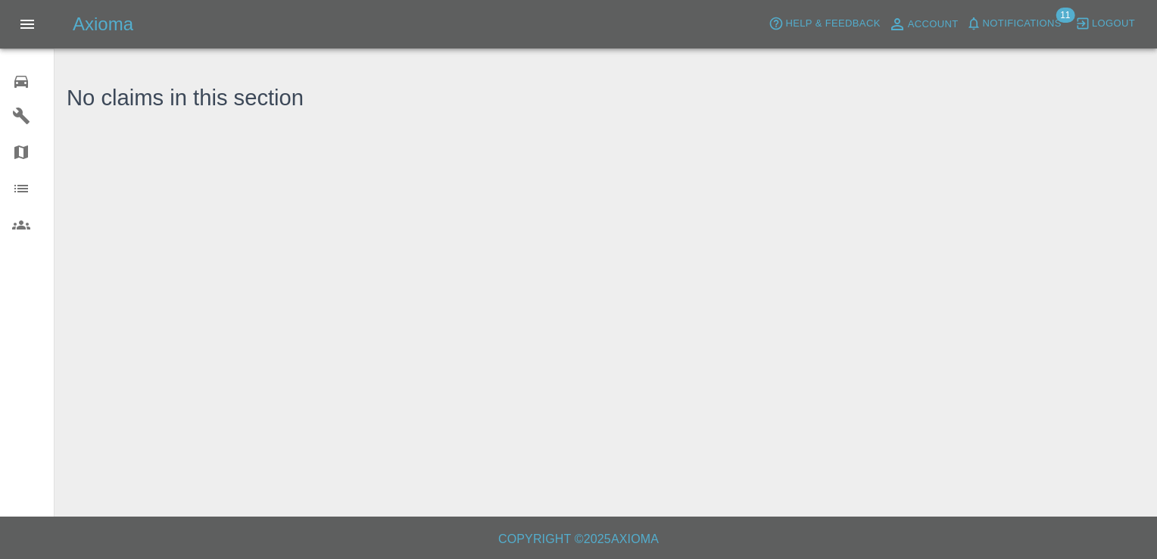  I want to click on button: Open drawer, so click(27, 24).